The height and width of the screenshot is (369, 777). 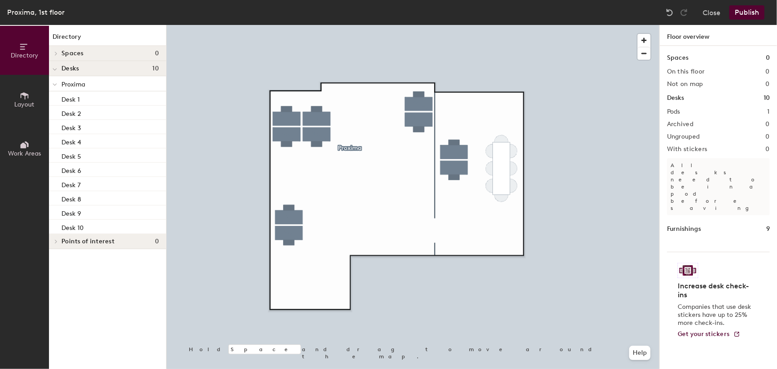 What do you see at coordinates (715, 290) in the screenshot?
I see `h4: Increase desk check-ins` at bounding box center [715, 290].